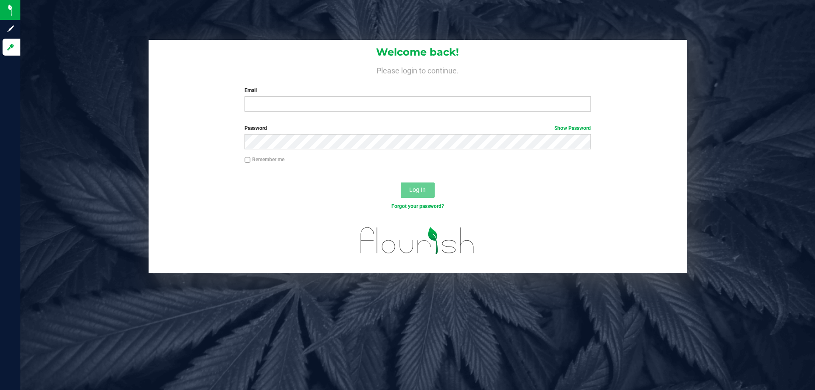  What do you see at coordinates (417, 90) in the screenshot?
I see `label: Email` at bounding box center [417, 90].